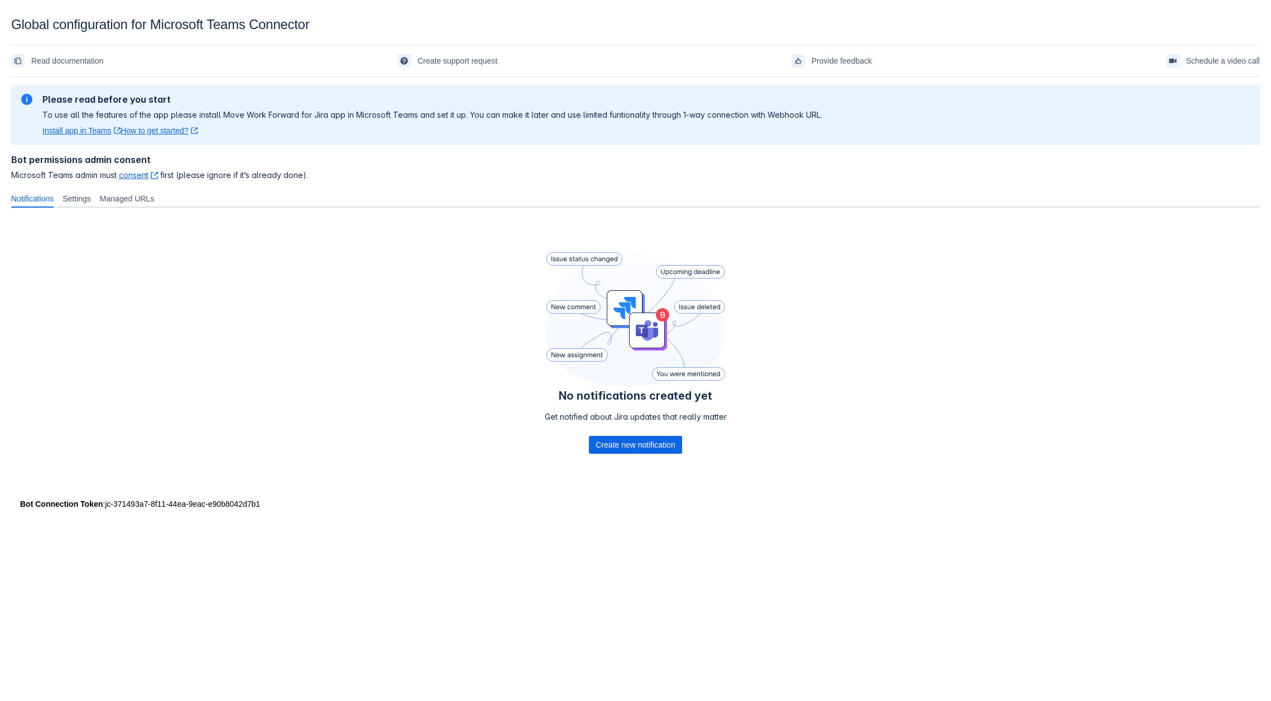  What do you see at coordinates (832, 61) in the screenshot?
I see `a: Provide feedback` at bounding box center [832, 61].